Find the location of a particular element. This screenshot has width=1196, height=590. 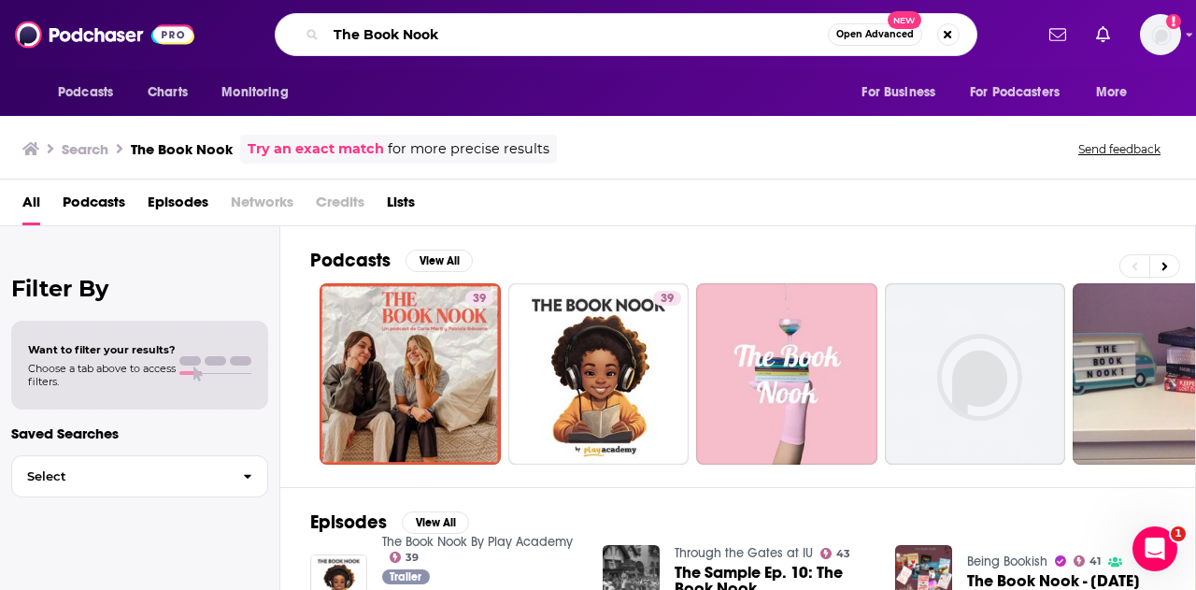

span: New is located at coordinates (905, 20).